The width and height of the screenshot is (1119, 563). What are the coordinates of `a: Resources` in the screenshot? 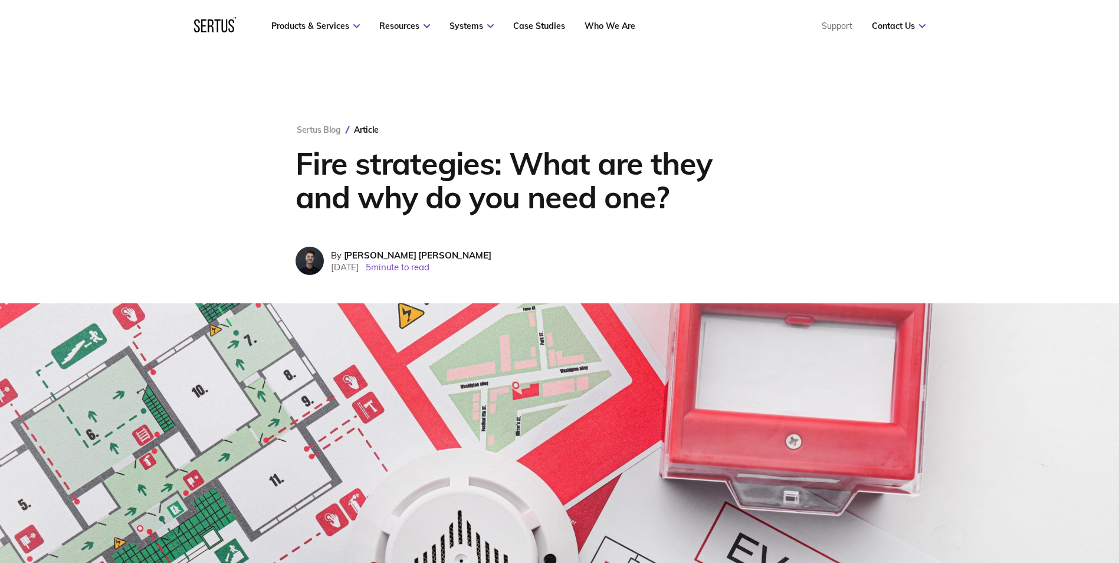 It's located at (405, 26).